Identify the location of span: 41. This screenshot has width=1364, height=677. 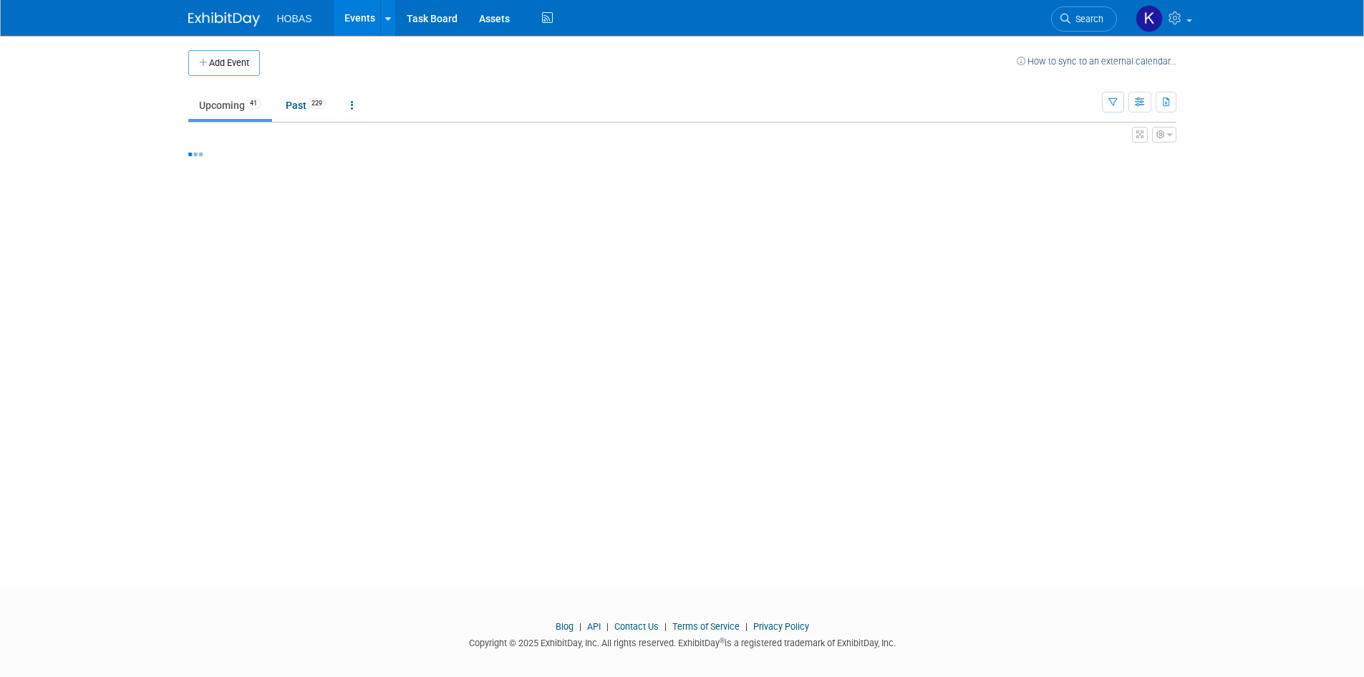
(254, 103).